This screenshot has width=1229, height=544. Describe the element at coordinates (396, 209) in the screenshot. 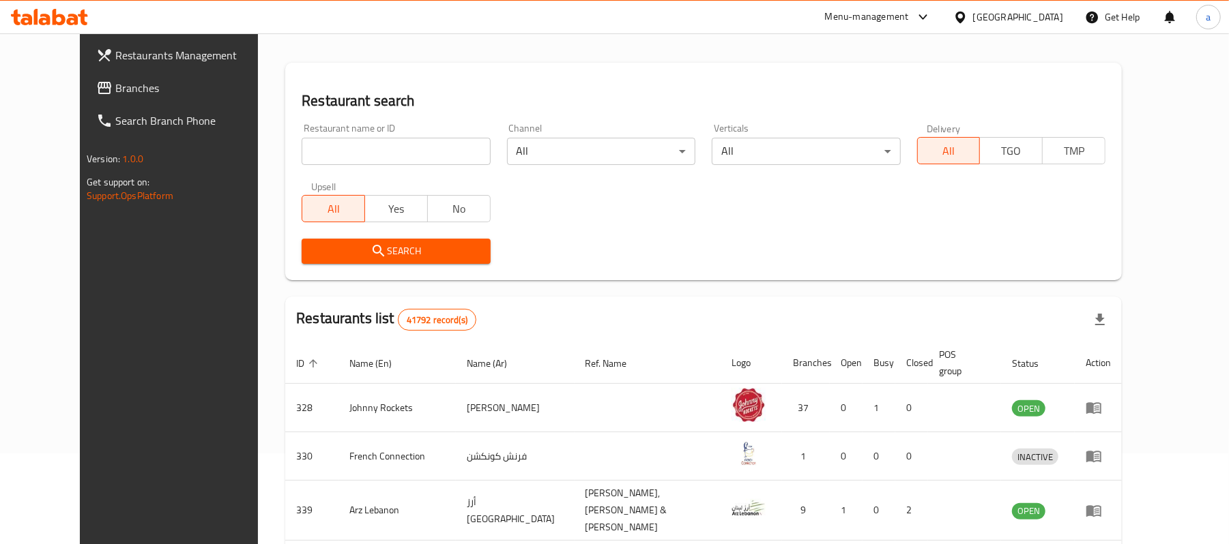

I see `span: Yes` at that location.